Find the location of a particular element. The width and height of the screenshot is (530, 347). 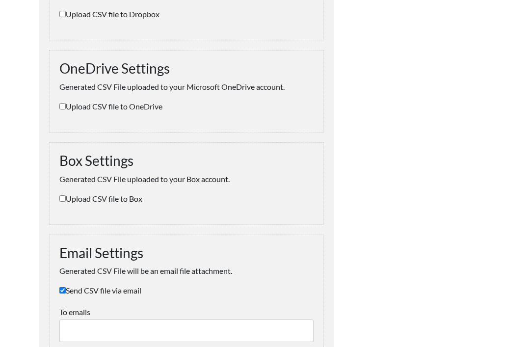

label: Send CSV file via email is located at coordinates (187, 291).